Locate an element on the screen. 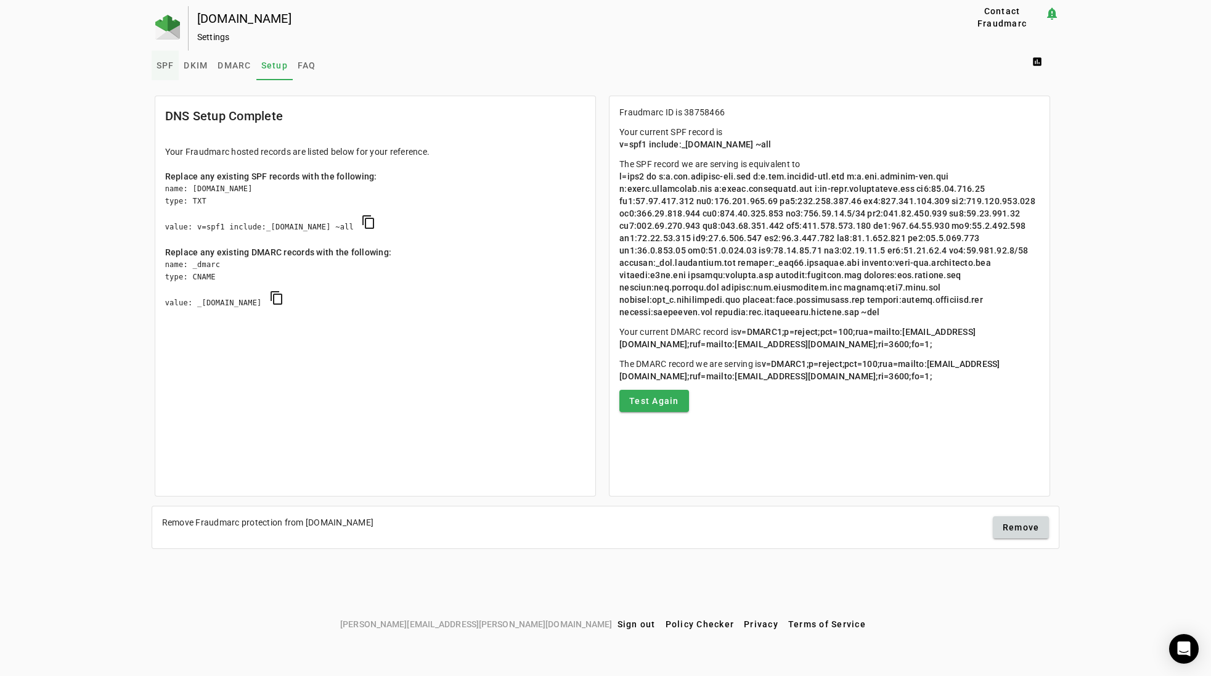 This screenshot has width=1211, height=676. span: Sign out is located at coordinates (637, 624).